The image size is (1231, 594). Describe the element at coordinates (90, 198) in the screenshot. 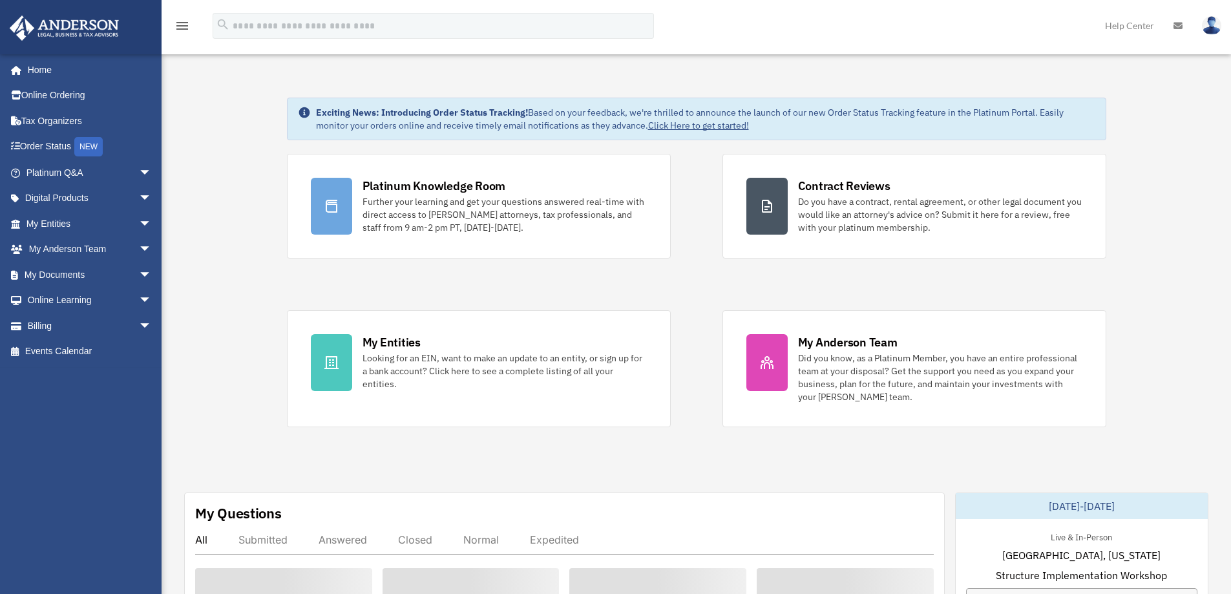

I see `a: Digital Productsarrow_drop_down` at that location.